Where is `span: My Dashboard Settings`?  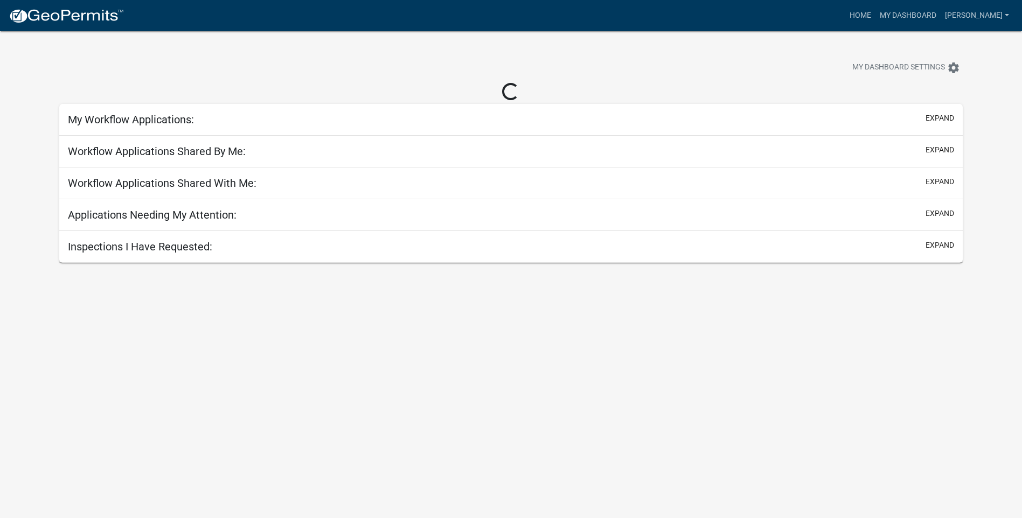 span: My Dashboard Settings is located at coordinates (899, 68).